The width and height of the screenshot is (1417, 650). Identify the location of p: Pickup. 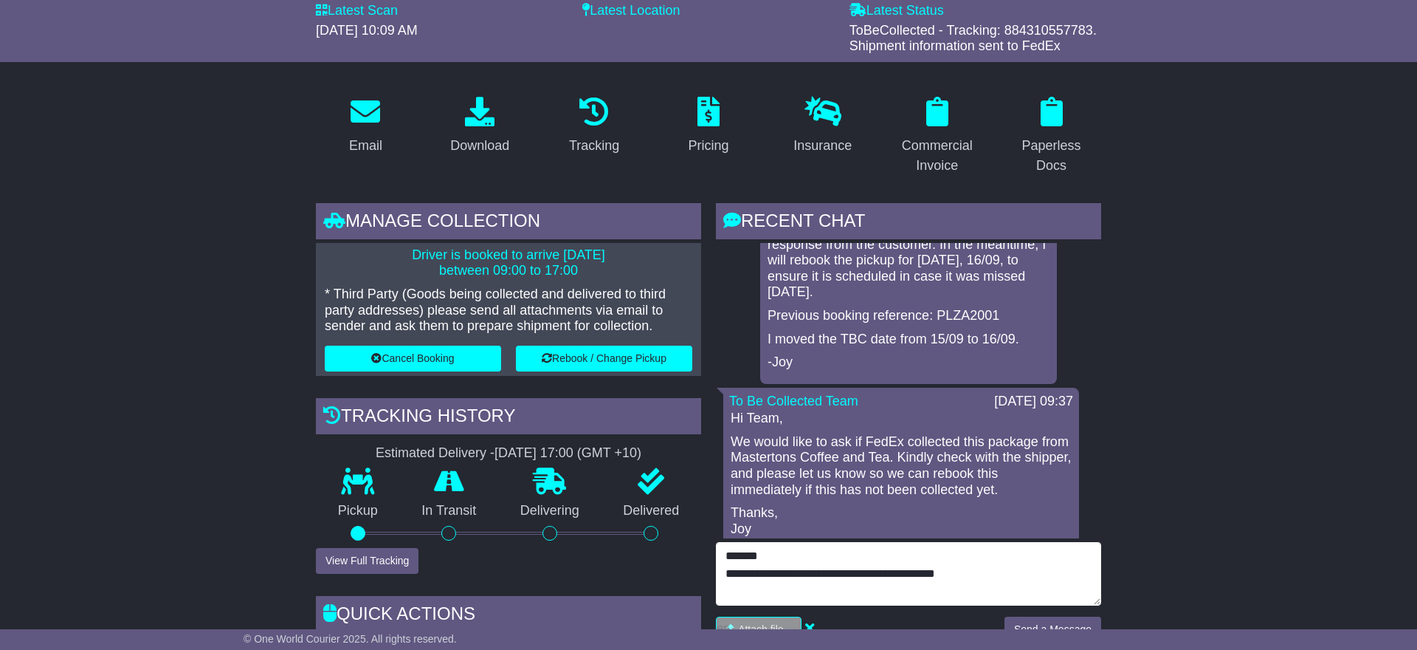
(358, 511).